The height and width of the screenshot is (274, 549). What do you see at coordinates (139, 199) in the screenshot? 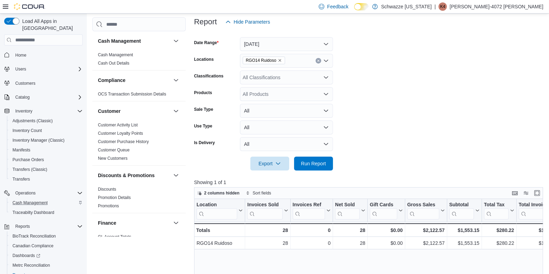
I see `div: Discounts & Promotions` at bounding box center [139, 199].